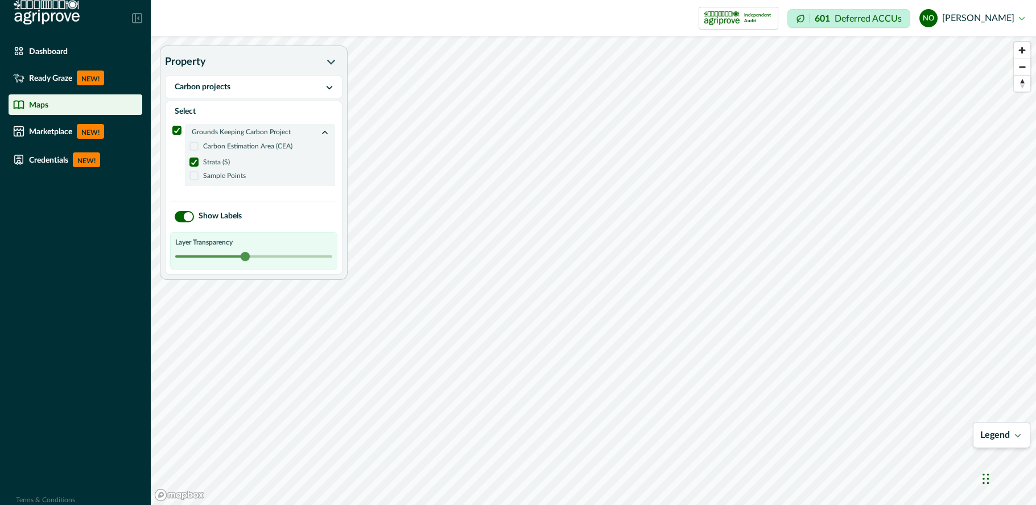 The width and height of the screenshot is (1036, 505). What do you see at coordinates (75, 105) in the screenshot?
I see `a: Maps` at bounding box center [75, 105].